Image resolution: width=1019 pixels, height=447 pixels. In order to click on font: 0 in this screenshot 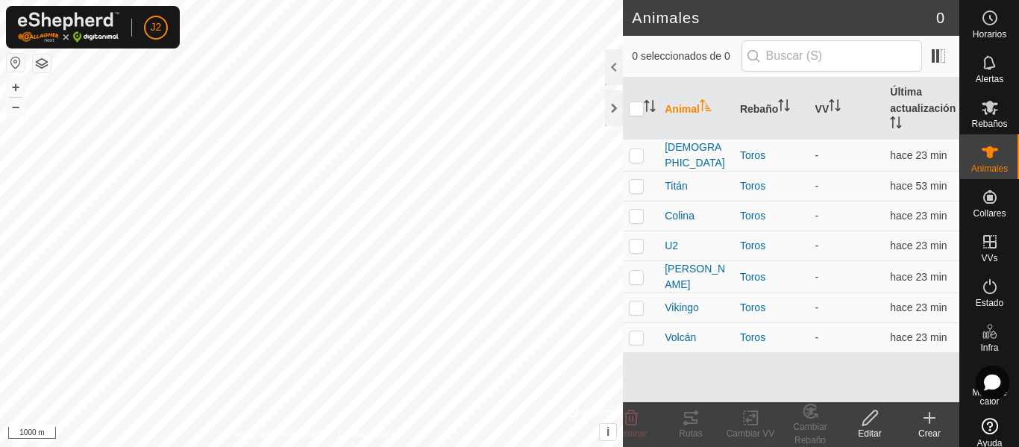, I will do `click(940, 18)`.